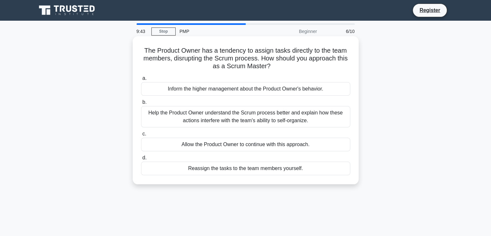 The width and height of the screenshot is (491, 236). I want to click on div: 9:43, so click(142, 31).